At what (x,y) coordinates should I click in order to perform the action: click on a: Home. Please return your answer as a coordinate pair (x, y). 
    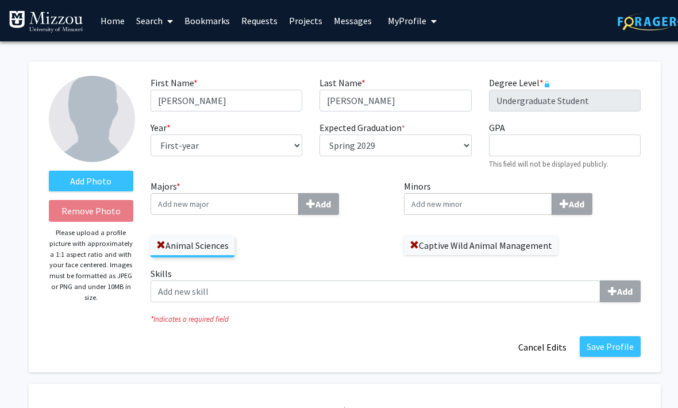
    Looking at the image, I should click on (113, 21).